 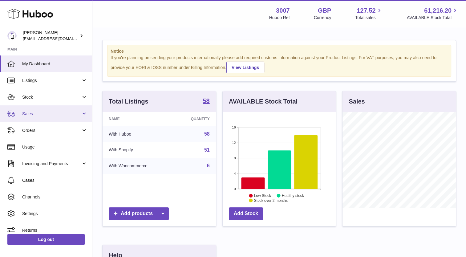 I want to click on a: View Listings, so click(x=245, y=67).